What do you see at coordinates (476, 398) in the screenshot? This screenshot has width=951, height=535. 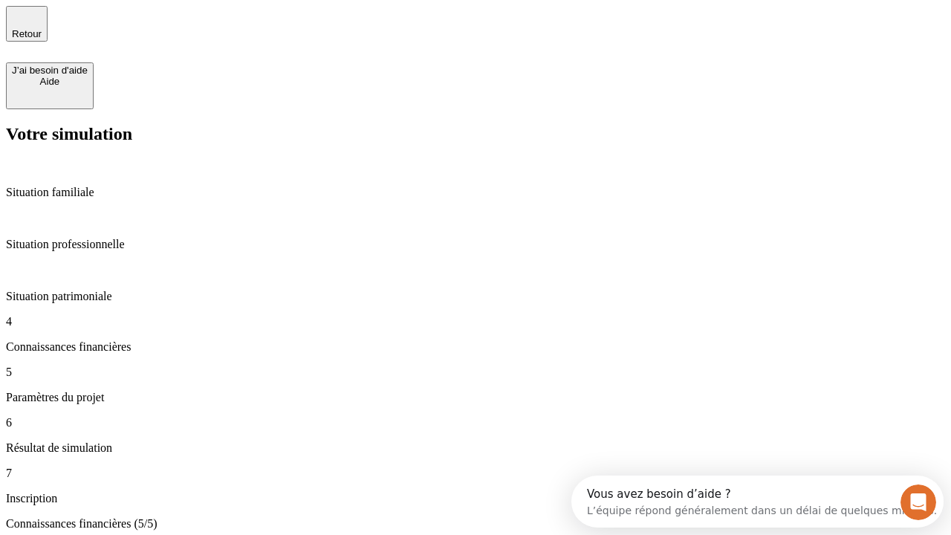 I see `p: Paramètres du projet` at bounding box center [476, 398].